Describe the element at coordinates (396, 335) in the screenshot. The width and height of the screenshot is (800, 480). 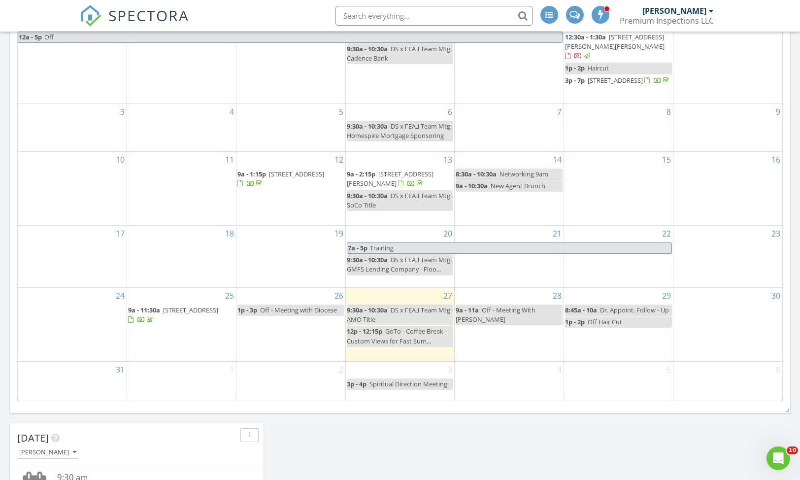
I see `span: GoTo - Coffee Break - Custom Views for Fast Sum...` at that location.